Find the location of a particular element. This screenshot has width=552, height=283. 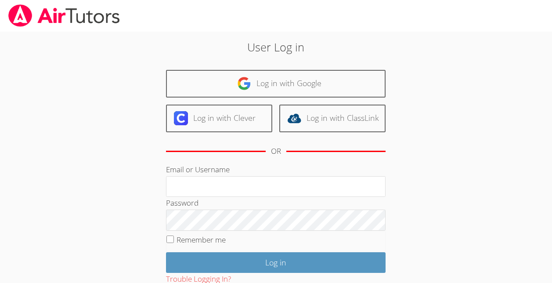

input: Log in is located at coordinates (276, 262).